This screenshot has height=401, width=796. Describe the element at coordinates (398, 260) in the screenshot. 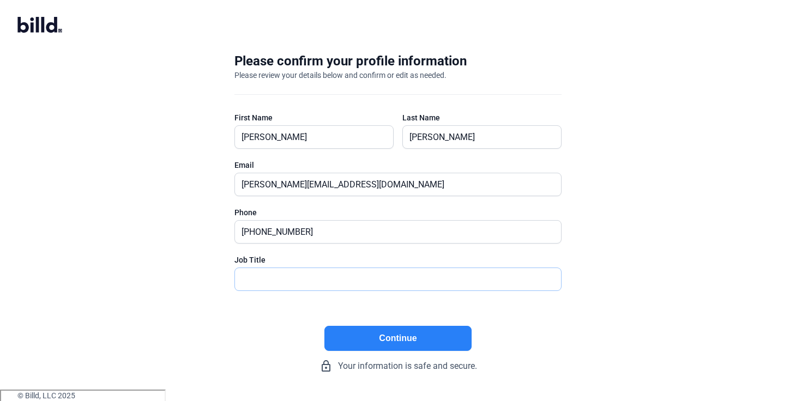

I see `div: Job Title` at that location.